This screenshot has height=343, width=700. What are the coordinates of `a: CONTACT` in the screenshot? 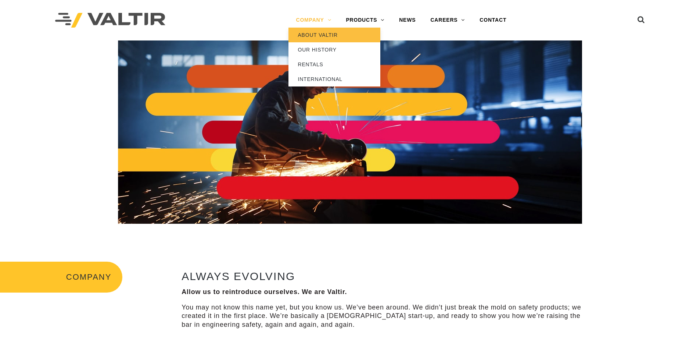 It's located at (493, 20).